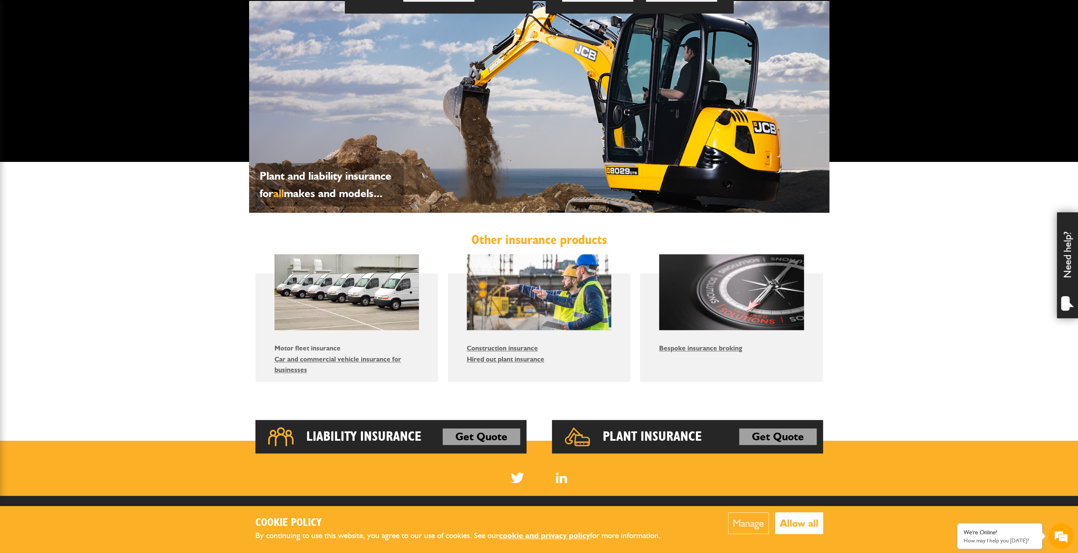 The height and width of the screenshot is (553, 1078). What do you see at coordinates (465, 535) in the screenshot?
I see `p: By continuing to use this website, you agree to our use of cookies. See our for more information.` at bounding box center [465, 535].